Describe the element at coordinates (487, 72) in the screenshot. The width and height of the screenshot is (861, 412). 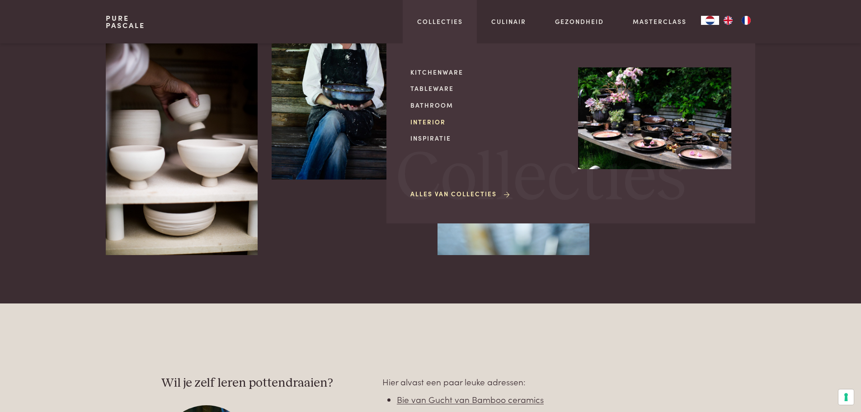
I see `a: Kitchenware` at that location.